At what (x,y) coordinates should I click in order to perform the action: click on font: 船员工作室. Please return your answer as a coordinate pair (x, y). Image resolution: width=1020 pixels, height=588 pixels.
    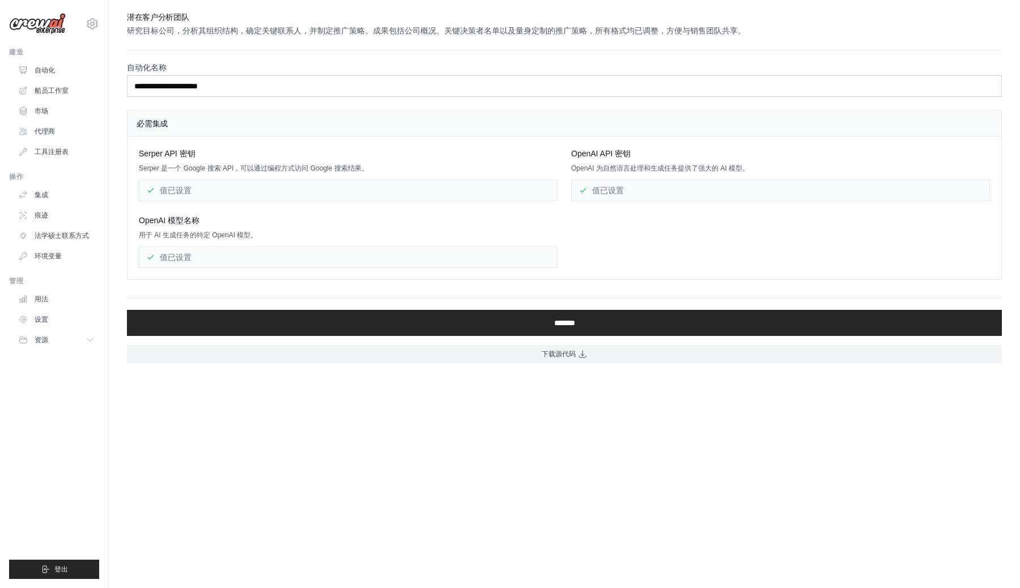
    Looking at the image, I should click on (52, 91).